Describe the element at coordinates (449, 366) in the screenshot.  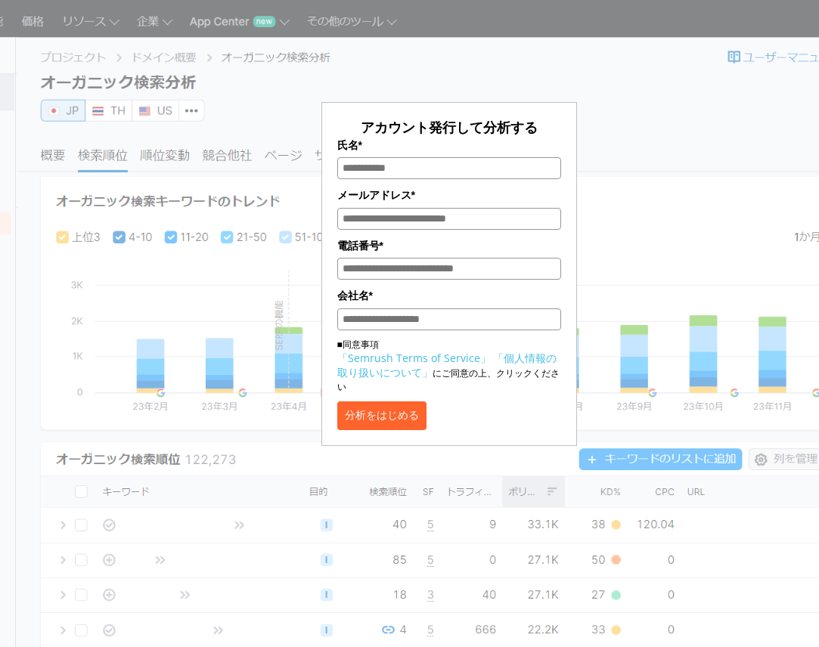
I see `p: ■同意事項 にご同意の上、クリックください` at that location.